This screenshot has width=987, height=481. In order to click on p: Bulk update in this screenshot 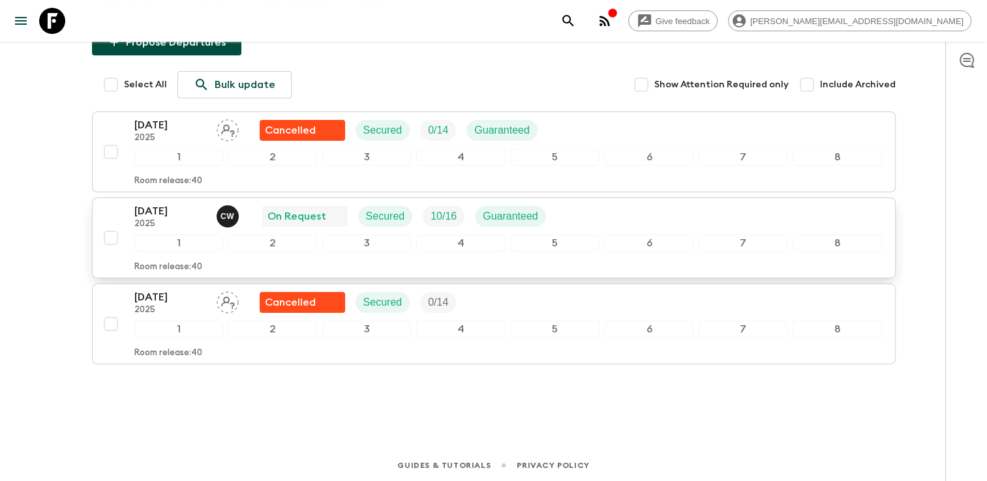, I will do `click(245, 85)`.